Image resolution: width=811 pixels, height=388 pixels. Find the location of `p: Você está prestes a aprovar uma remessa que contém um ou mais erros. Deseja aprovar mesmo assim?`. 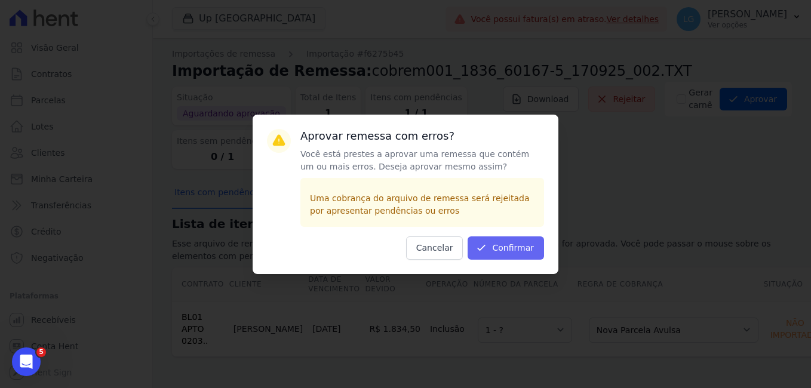

p: Você está prestes a aprovar uma remessa que contém um ou mais erros. Deseja aprovar mesmo assim? is located at coordinates (422, 161).